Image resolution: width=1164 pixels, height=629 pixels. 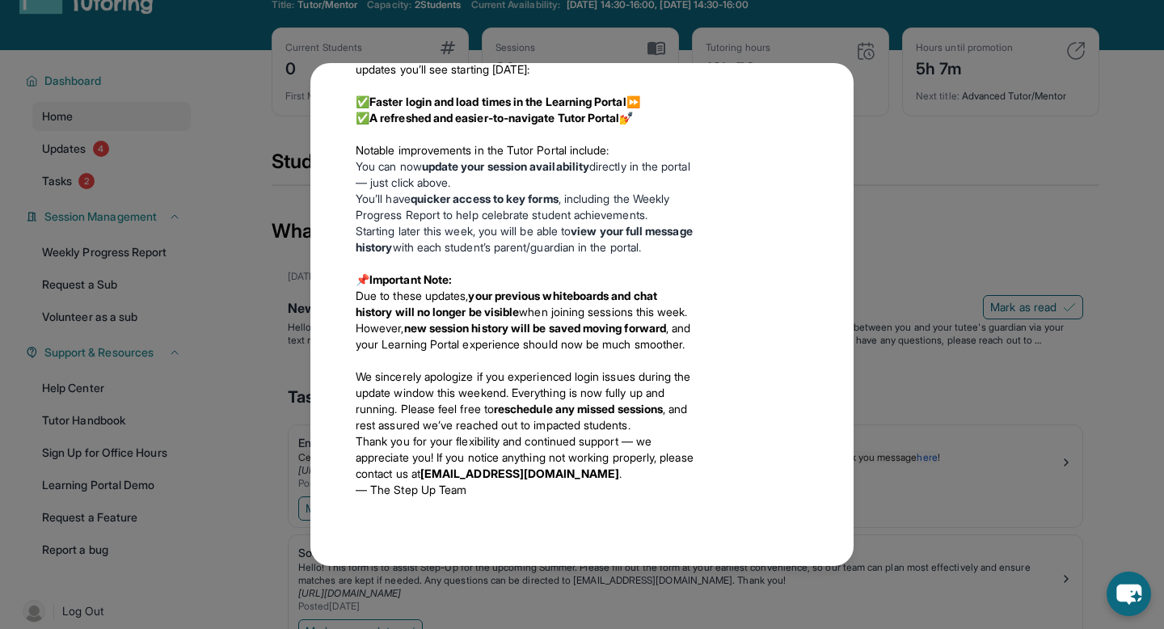 What do you see at coordinates (506, 303) in the screenshot?
I see `strong: your previous whiteboards and chat history will no longer be visible` at bounding box center [506, 303].